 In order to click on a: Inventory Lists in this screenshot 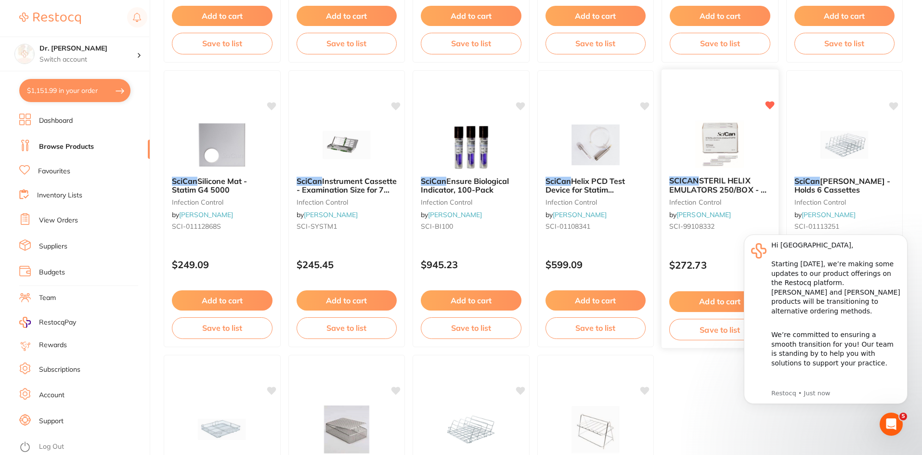, I will do `click(60, 195)`.